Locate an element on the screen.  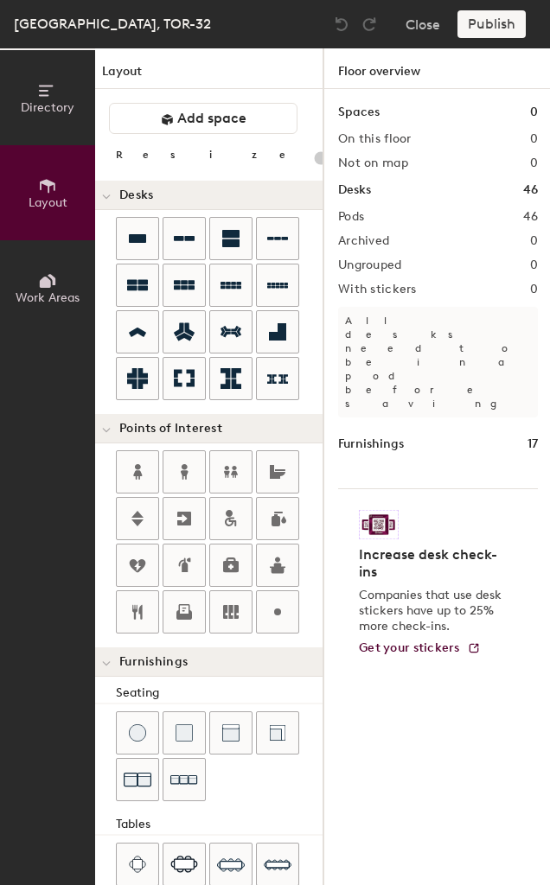
h4: Increase desk check-ins is located at coordinates (432, 564).